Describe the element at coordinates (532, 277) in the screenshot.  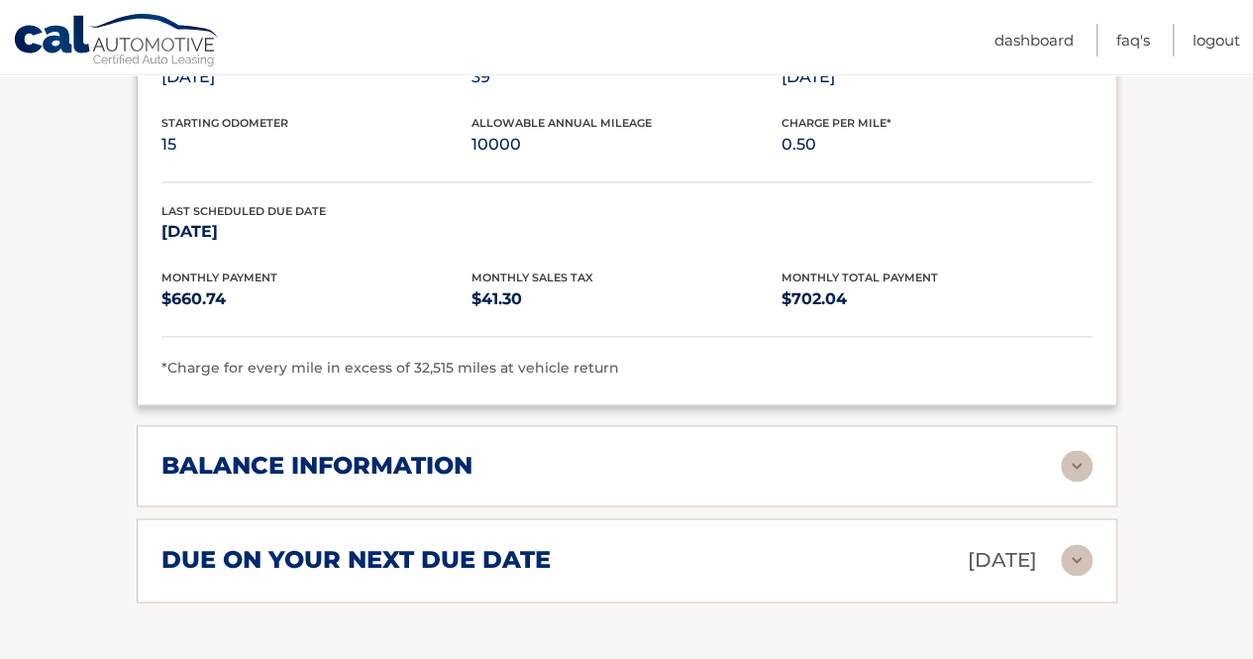
I see `span: Monthly Sales Tax` at that location.